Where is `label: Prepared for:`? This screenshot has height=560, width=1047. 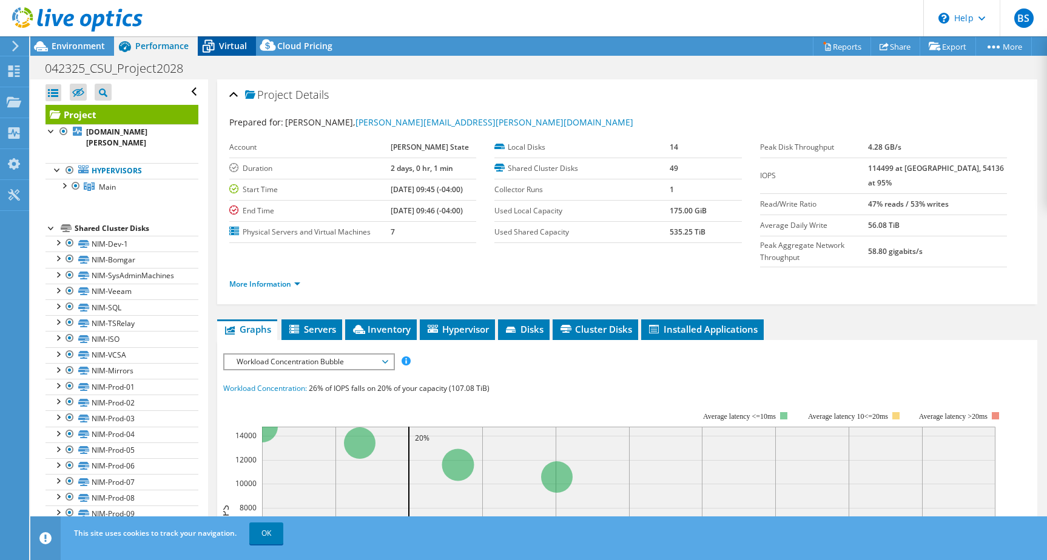 label: Prepared for: is located at coordinates (256, 122).